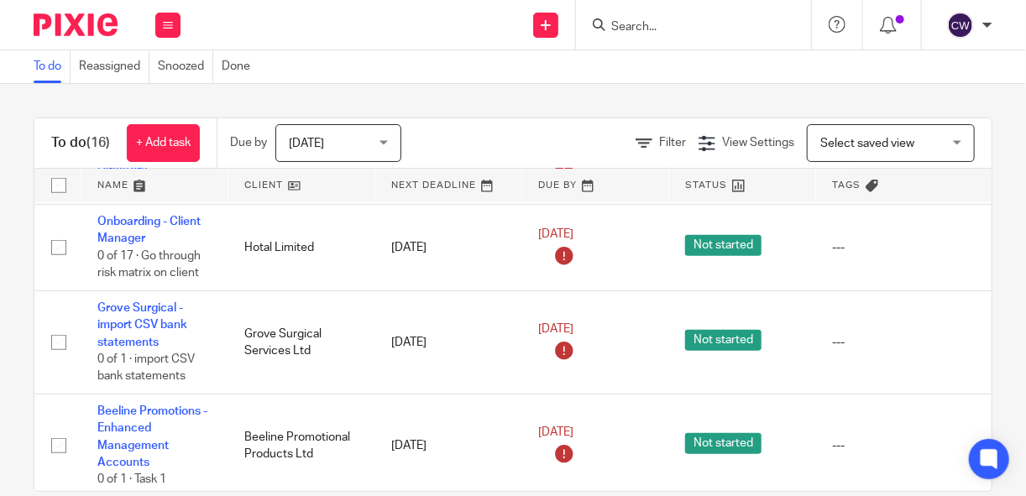 This screenshot has width=1026, height=496. I want to click on p: Due by, so click(249, 143).